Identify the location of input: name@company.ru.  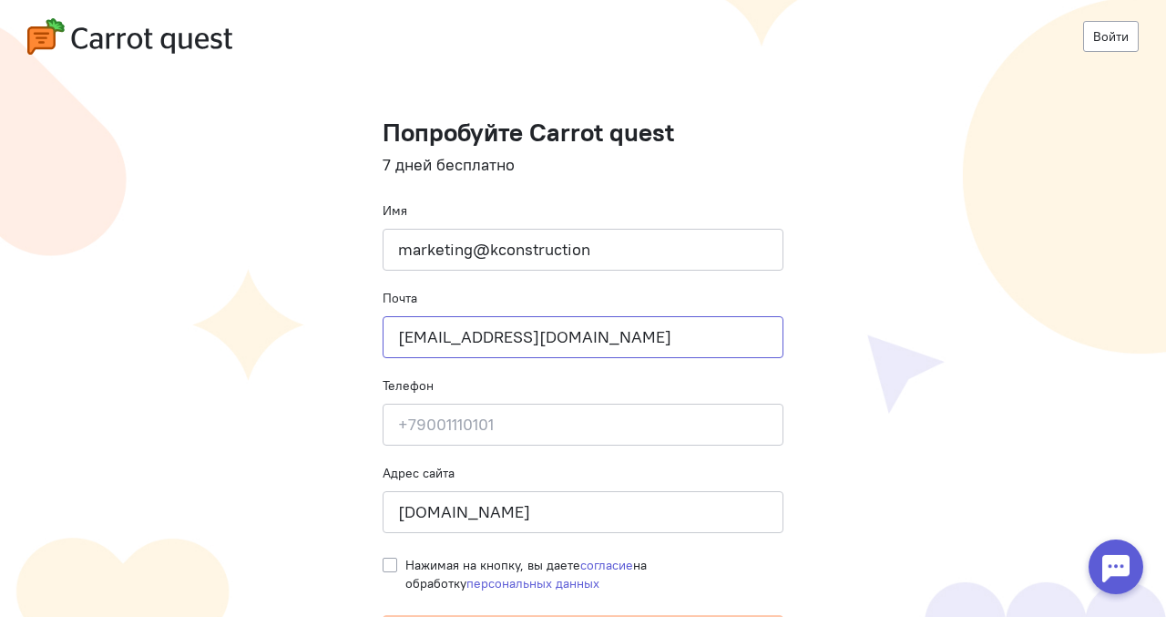
(583, 337).